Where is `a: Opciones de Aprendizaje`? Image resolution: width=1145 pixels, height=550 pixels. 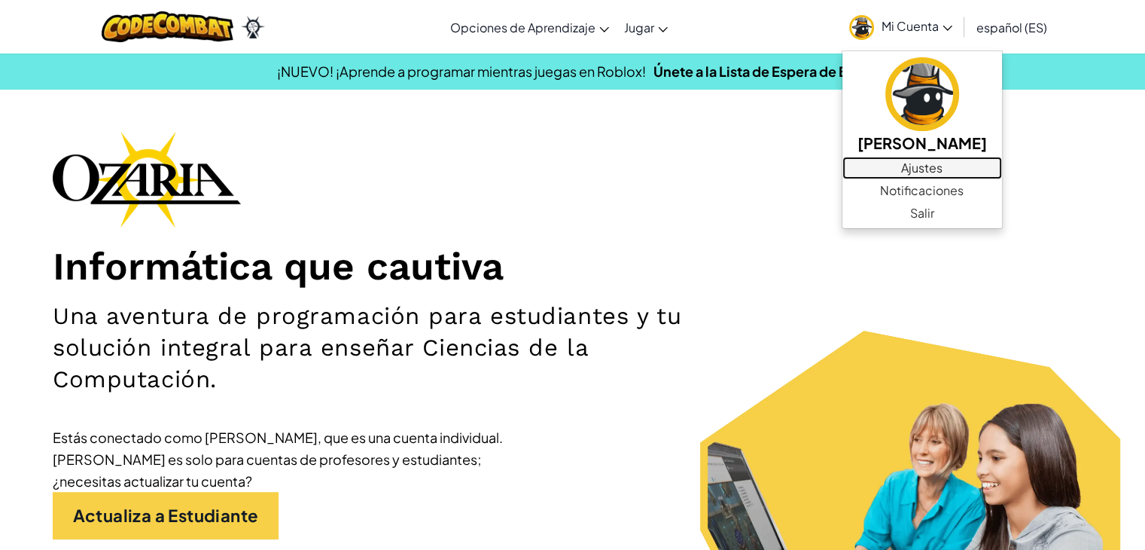
a: Opciones de Aprendizaje is located at coordinates (529, 27).